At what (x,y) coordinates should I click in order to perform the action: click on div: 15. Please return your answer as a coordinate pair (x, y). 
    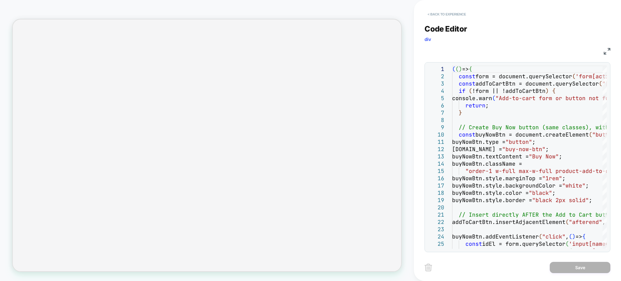
    Looking at the image, I should click on (436, 171).